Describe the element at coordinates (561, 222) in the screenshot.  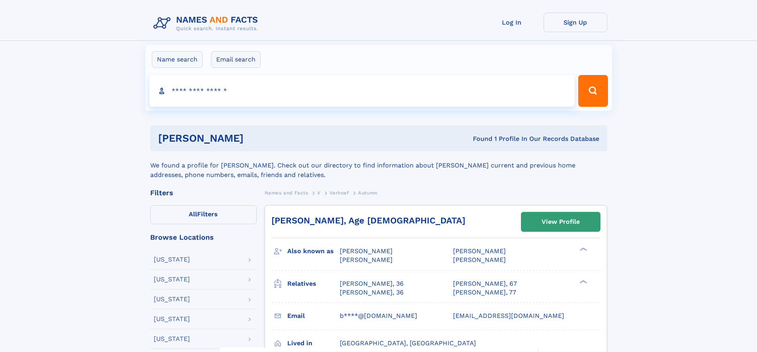
I see `div: View Profile` at that location.